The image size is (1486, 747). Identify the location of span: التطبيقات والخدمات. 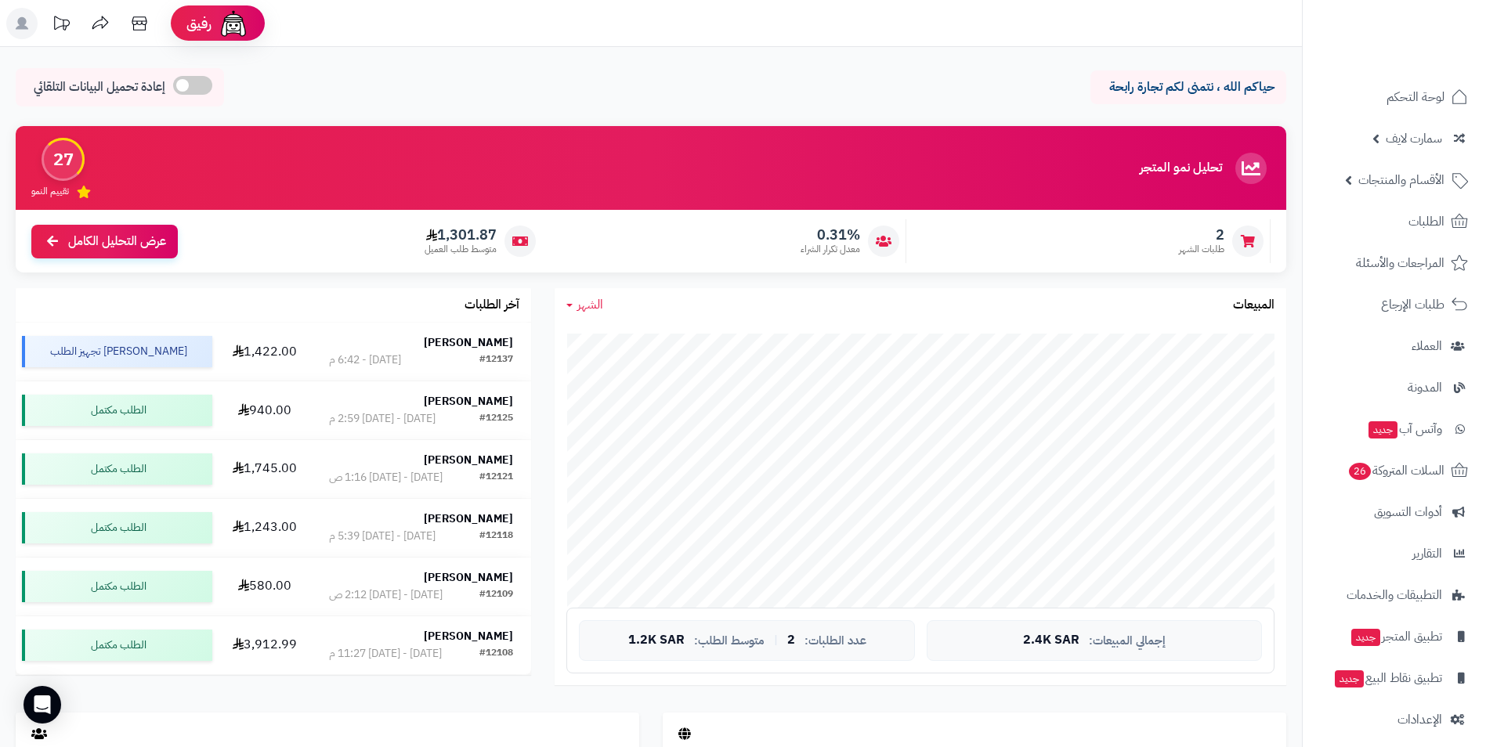
(1395, 595).